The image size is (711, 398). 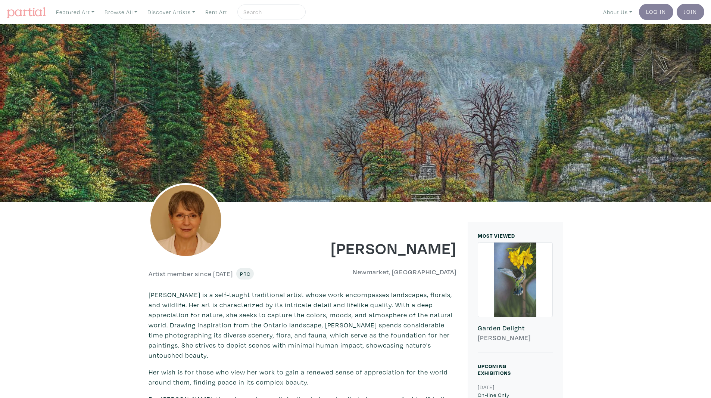 I want to click on a: Rent Art, so click(x=216, y=12).